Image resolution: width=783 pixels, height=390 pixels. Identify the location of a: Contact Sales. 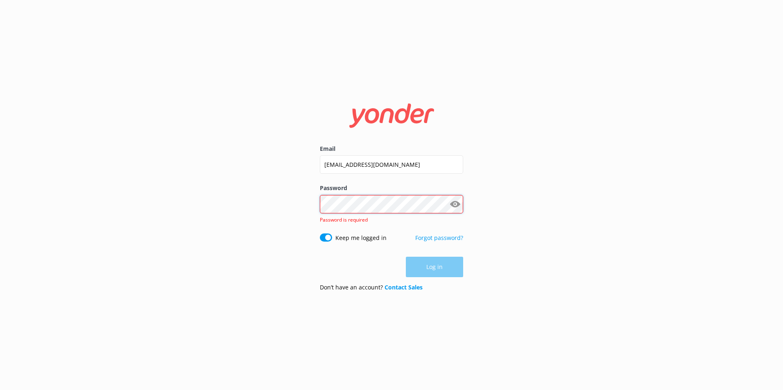
(403, 287).